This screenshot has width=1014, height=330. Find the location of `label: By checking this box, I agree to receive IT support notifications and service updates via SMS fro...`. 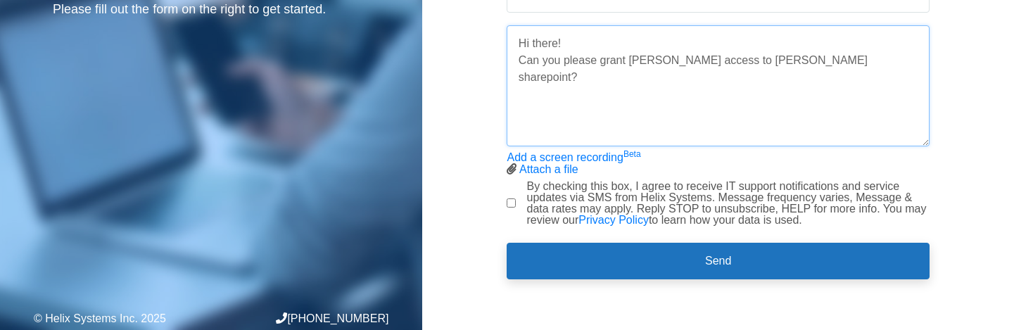

label: By checking this box, I agree to receive IT support notifications and service updates via SMS fro... is located at coordinates (728, 203).